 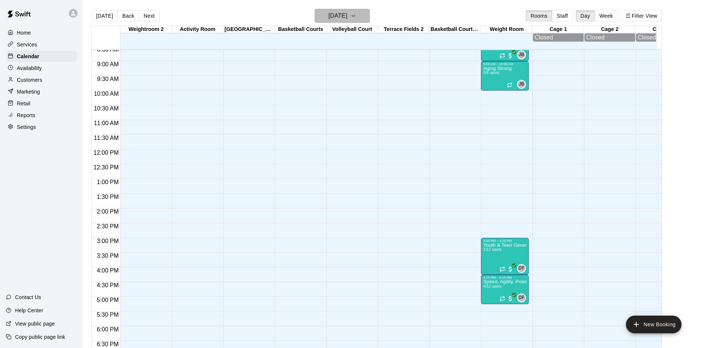 I want to click on button: Staff, so click(x=562, y=16).